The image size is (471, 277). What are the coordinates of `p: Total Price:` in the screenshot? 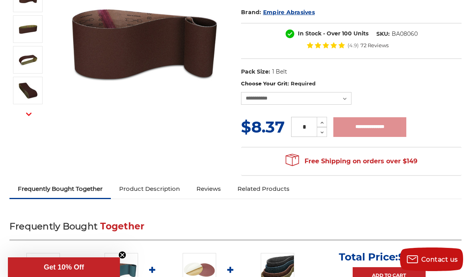 It's located at (389, 257).